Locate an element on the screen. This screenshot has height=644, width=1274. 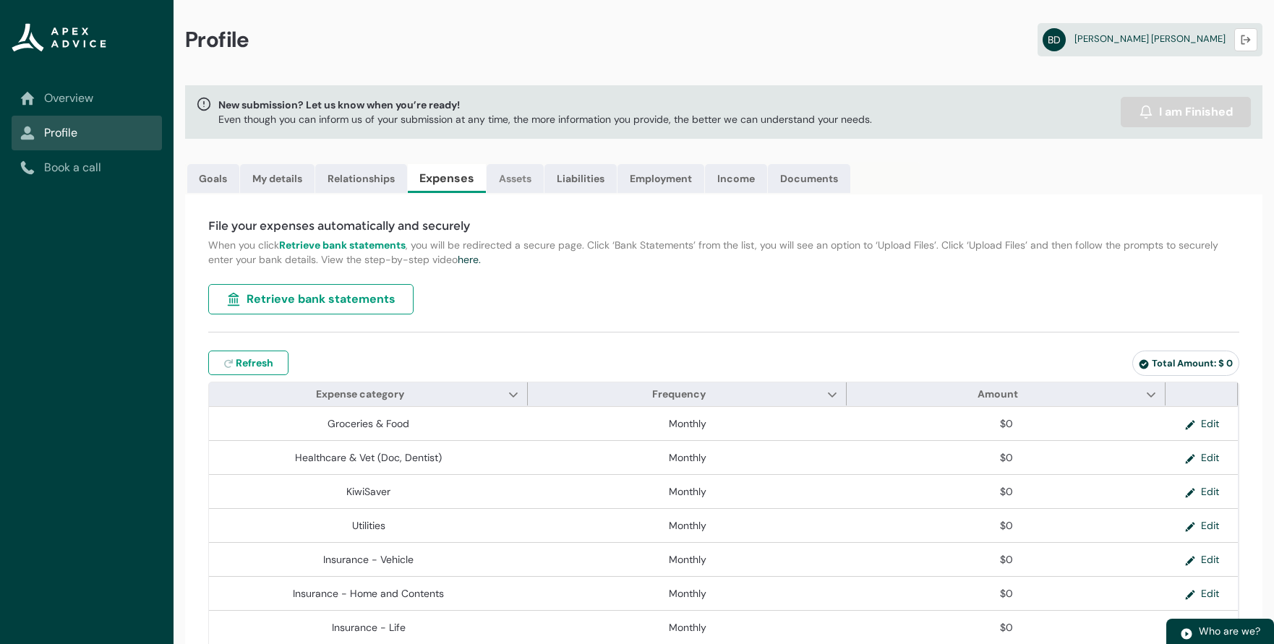
a: here. is located at coordinates (469, 260).